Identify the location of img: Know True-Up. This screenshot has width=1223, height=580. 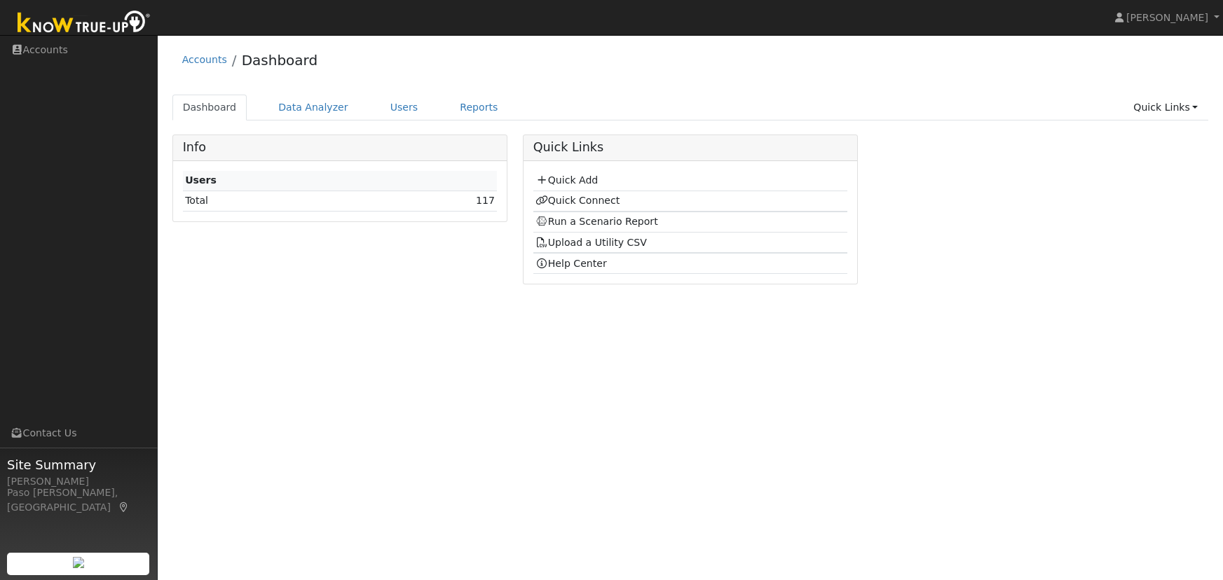
(84, 23).